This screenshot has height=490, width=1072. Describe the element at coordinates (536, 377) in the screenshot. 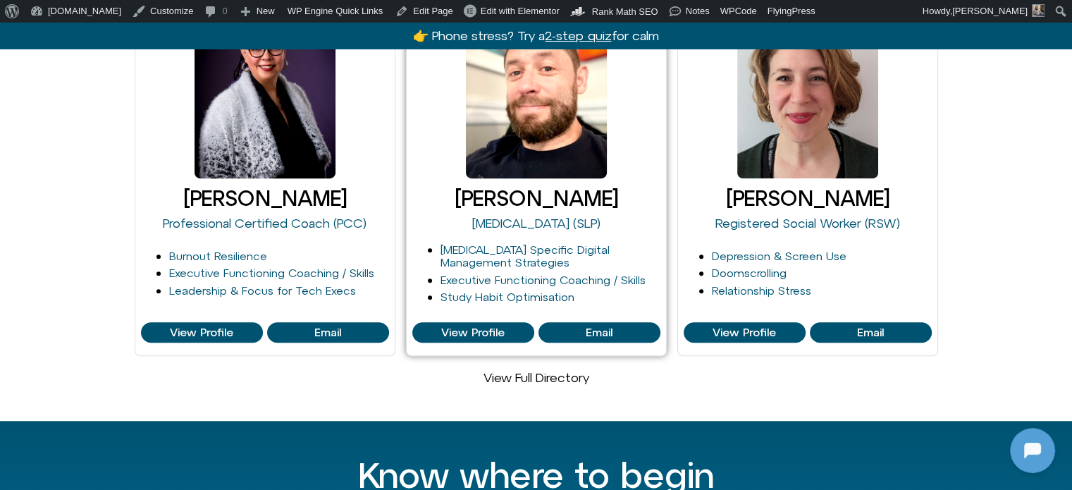

I see `a: View Full Directory` at that location.